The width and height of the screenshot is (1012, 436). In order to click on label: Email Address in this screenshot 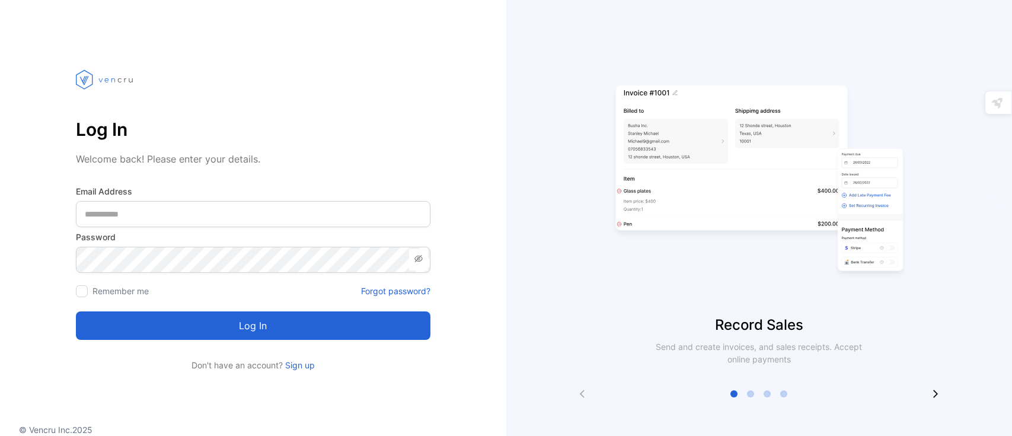, I will do `click(253, 191)`.